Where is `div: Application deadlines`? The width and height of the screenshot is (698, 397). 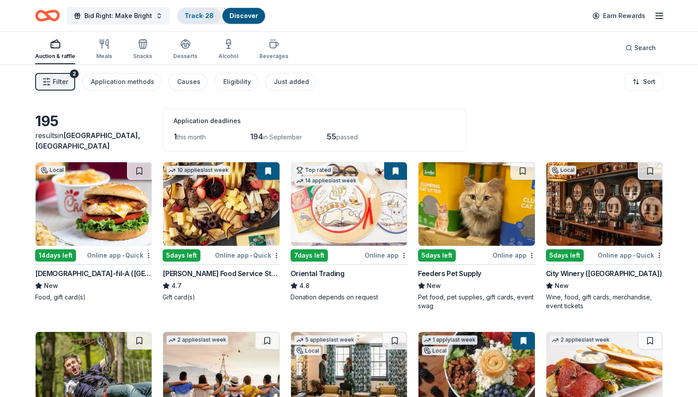
div: Application deadlines is located at coordinates (314, 121).